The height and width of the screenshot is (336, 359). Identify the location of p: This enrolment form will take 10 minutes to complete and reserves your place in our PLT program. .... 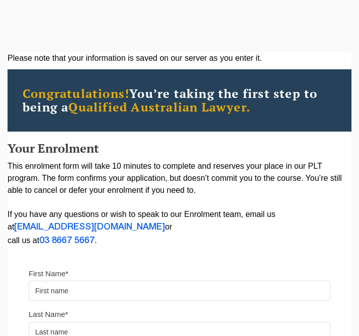
(180, 204).